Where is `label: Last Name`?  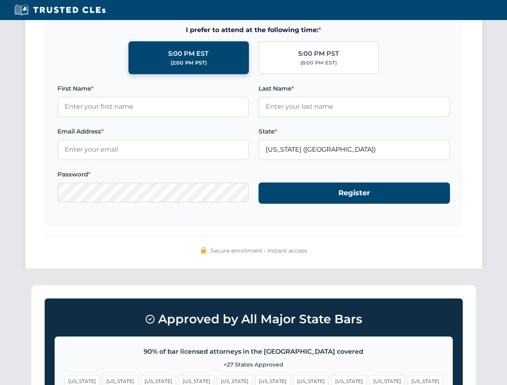 label: Last Name is located at coordinates (354, 89).